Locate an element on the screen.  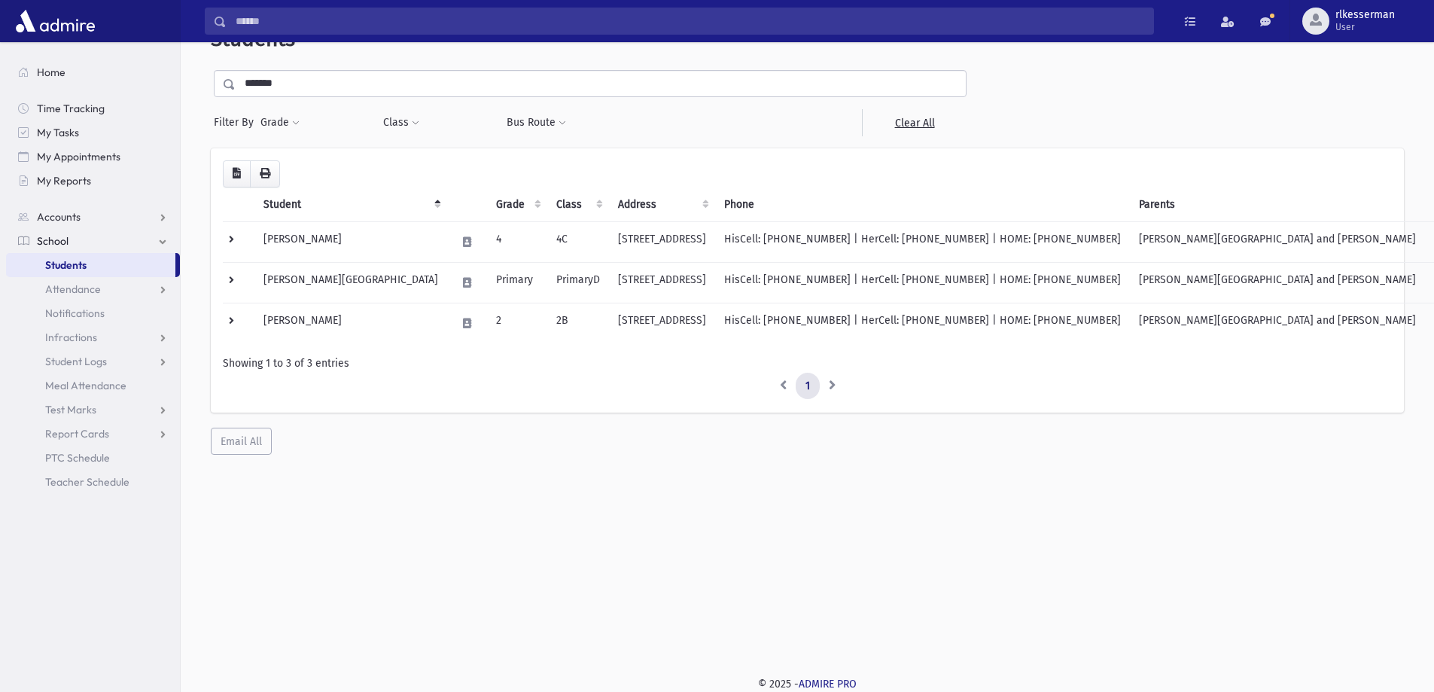
a: My Reports is located at coordinates (93, 181).